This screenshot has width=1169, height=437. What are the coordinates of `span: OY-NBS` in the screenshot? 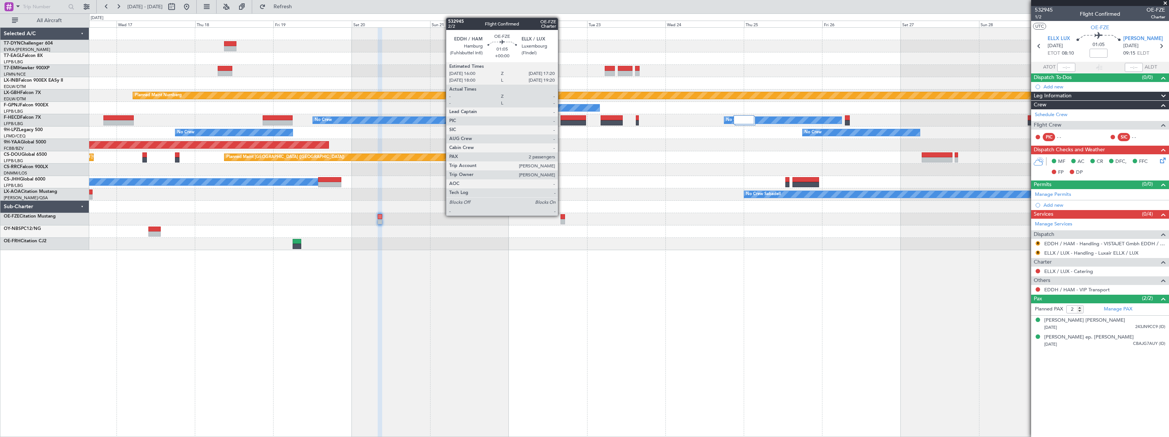 It's located at (12, 229).